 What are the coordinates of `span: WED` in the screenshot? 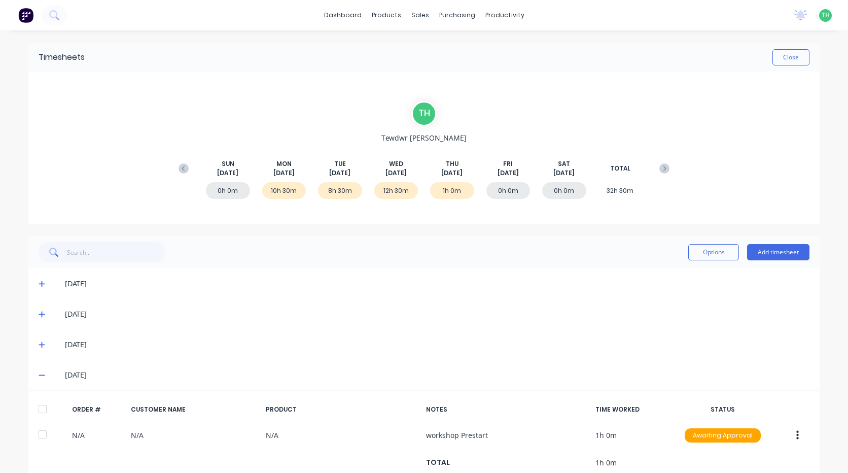 It's located at (396, 164).